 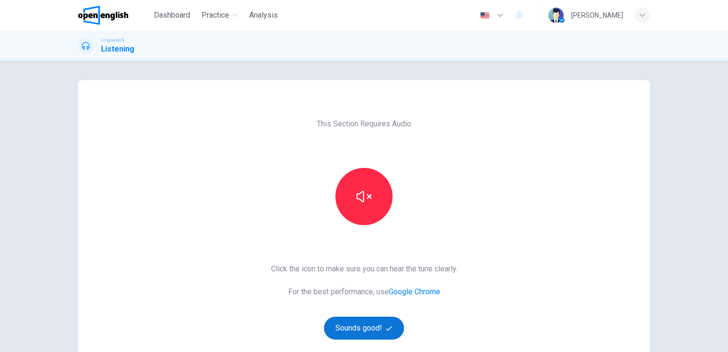 I want to click on span: For the best performance, use, so click(x=364, y=292).